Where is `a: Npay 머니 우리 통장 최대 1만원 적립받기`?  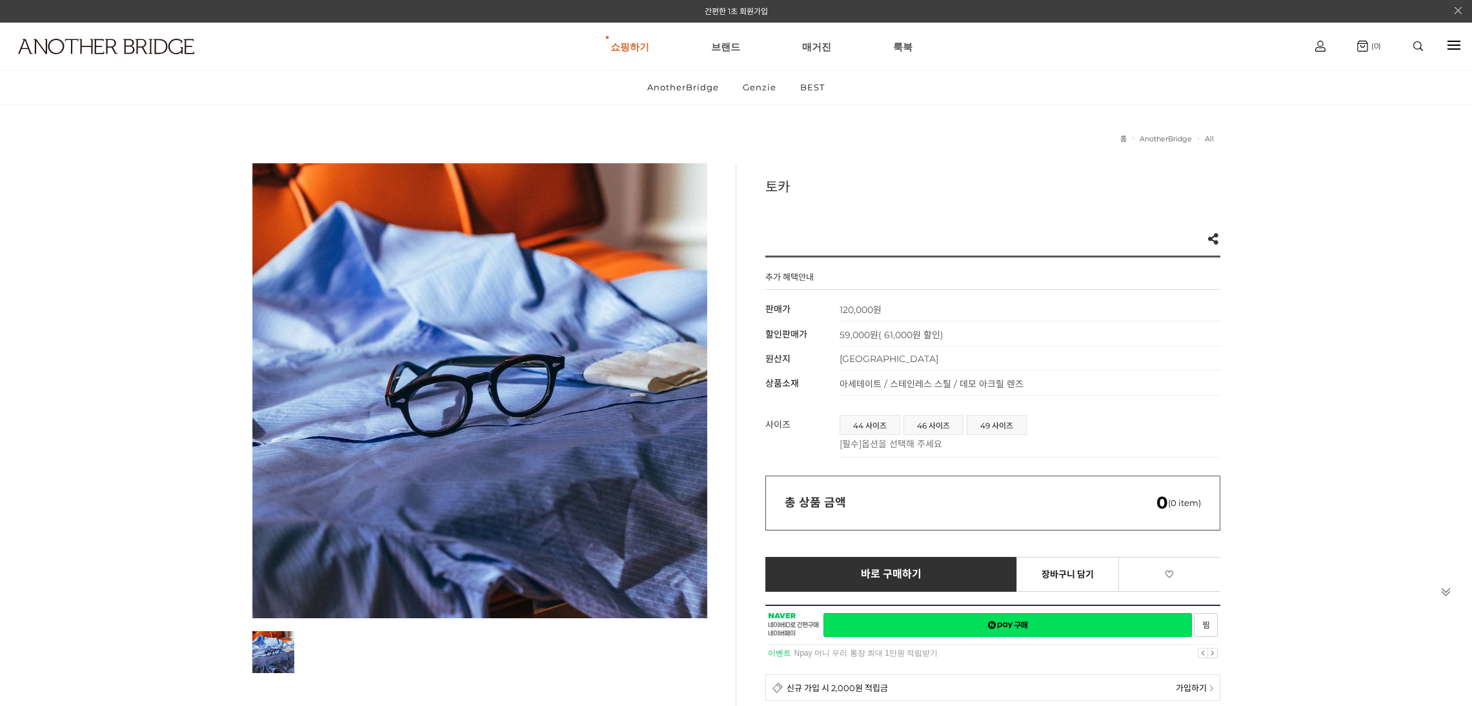 a: Npay 머니 우리 통장 최대 1만원 적립받기 is located at coordinates (866, 653).